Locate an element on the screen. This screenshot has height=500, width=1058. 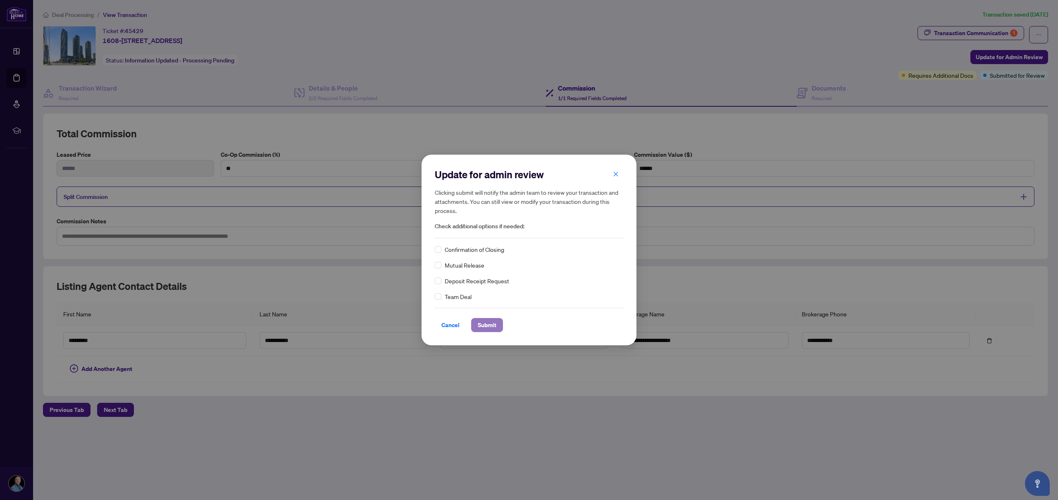
h2: Update for admin review is located at coordinates (529, 174).